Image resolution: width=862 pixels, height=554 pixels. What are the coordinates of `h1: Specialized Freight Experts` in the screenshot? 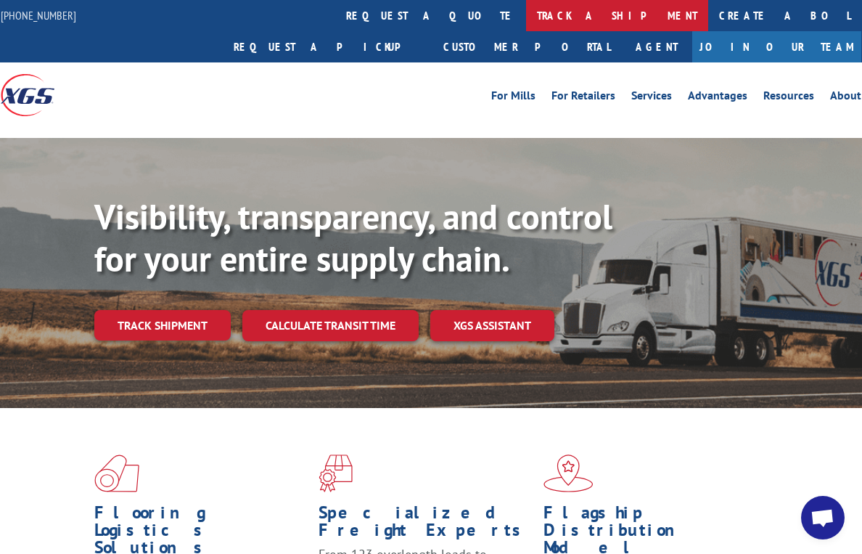 It's located at (425, 525).